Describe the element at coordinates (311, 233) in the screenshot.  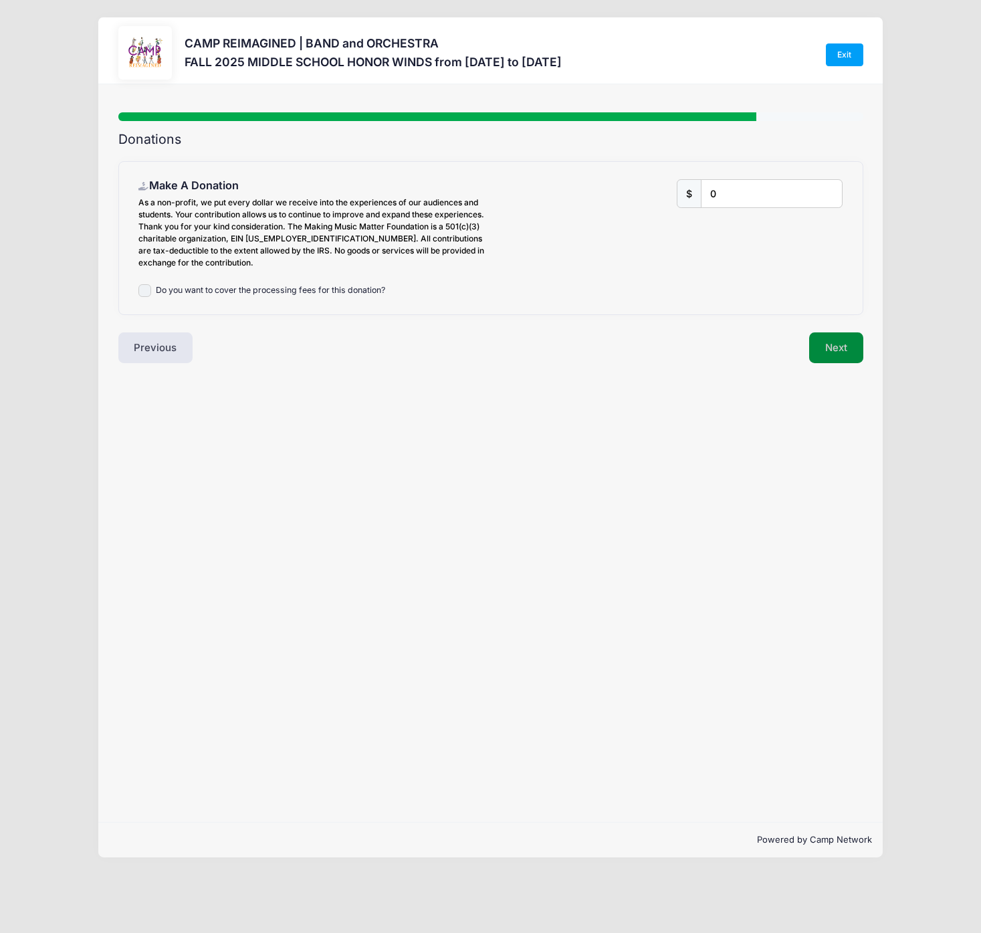
I see `div: As a non-profit, we put every dollar we receive into the experiences of our audiences and student...` at that location.